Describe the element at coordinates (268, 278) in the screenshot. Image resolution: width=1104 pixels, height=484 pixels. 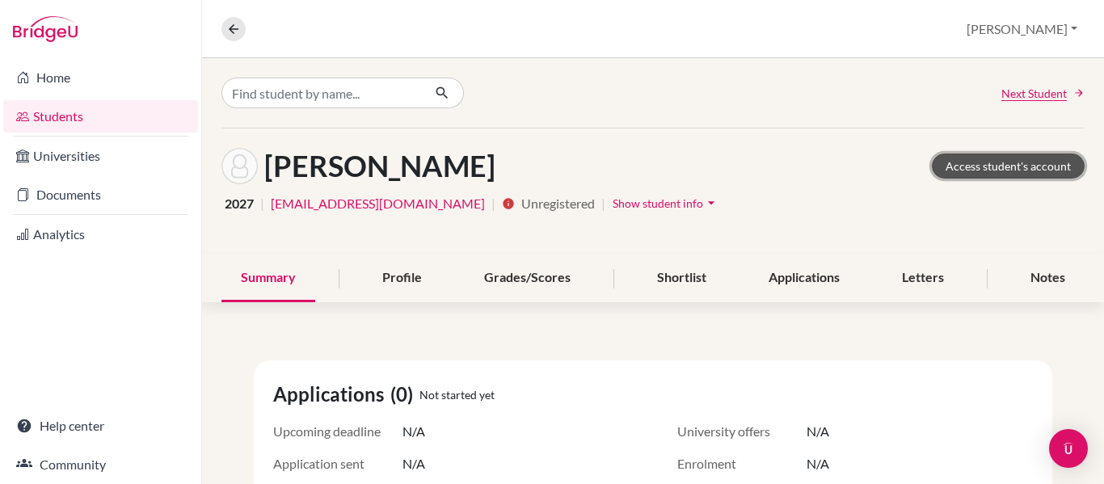
I see `div: Summary` at that location.